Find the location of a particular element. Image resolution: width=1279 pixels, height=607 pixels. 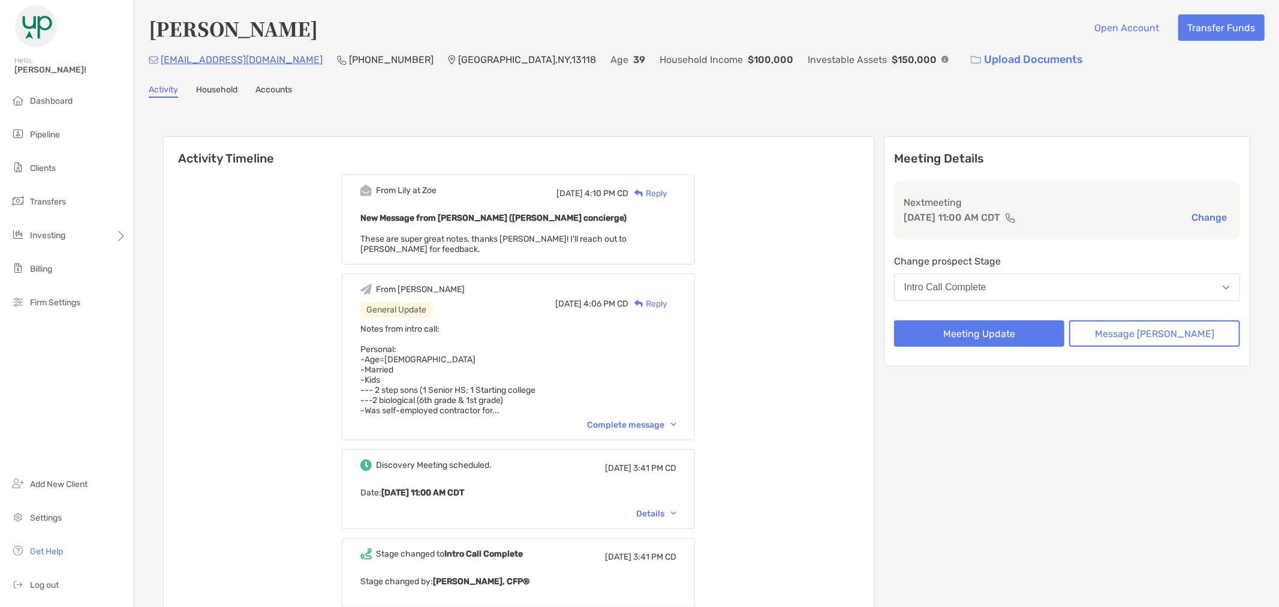

button: Meeting Update is located at coordinates (979, 333).